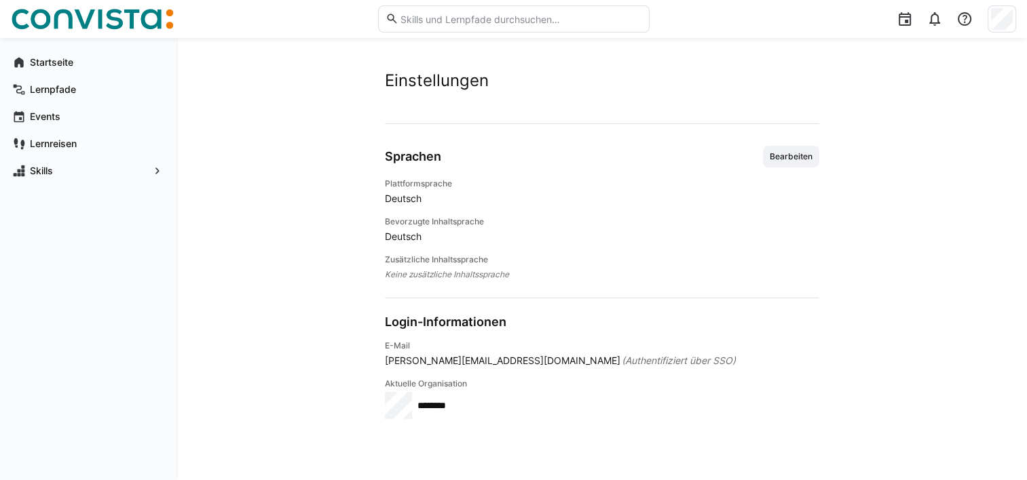 This screenshot has width=1027, height=480. I want to click on h4: Bevorzugte Inhaltsprache, so click(602, 222).